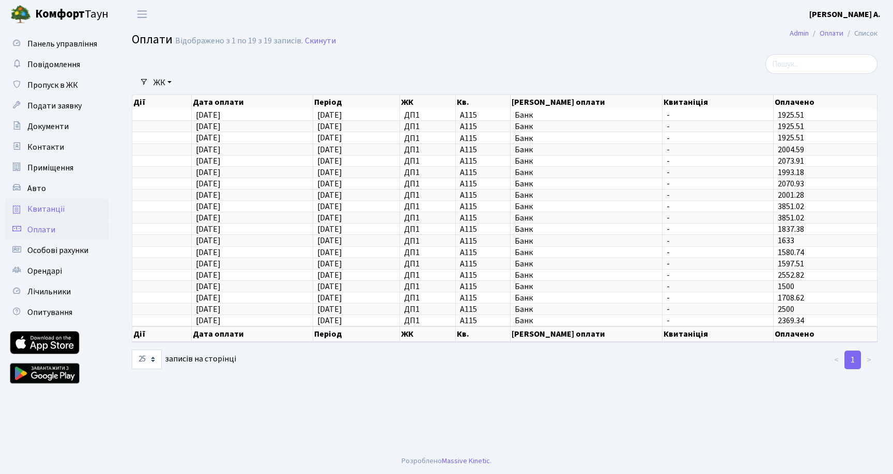  I want to click on b: Комфорт, so click(60, 14).